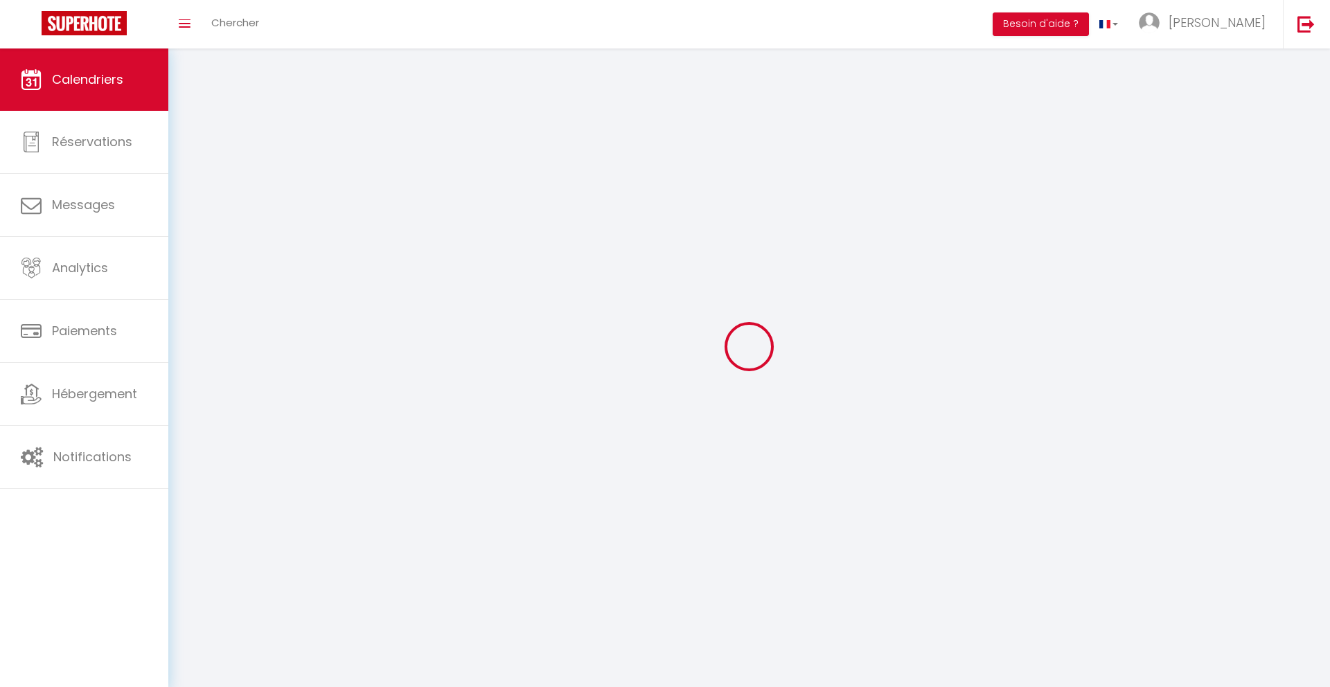 This screenshot has width=1330, height=687. What do you see at coordinates (80, 267) in the screenshot?
I see `span: Analytics` at bounding box center [80, 267].